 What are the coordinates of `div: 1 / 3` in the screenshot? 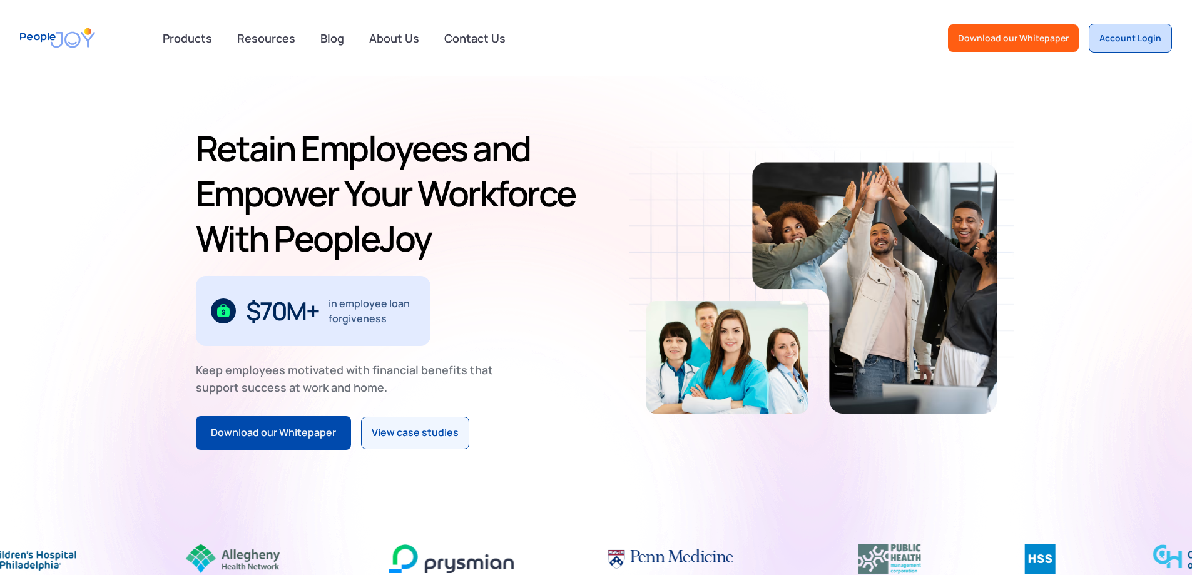 It's located at (313, 311).